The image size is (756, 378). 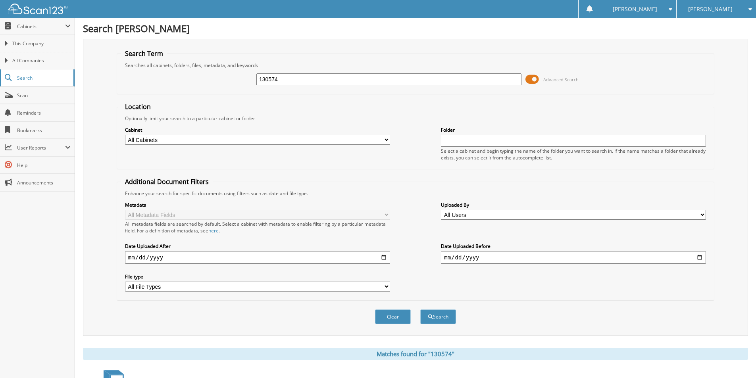 What do you see at coordinates (257, 205) in the screenshot?
I see `label: Metadata` at bounding box center [257, 205].